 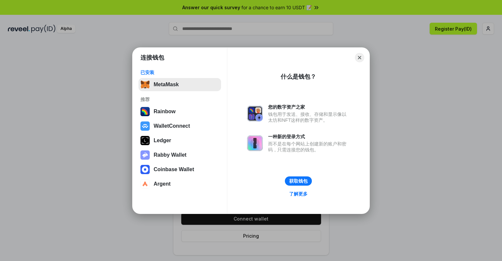 I want to click on button: Argent, so click(x=180, y=184).